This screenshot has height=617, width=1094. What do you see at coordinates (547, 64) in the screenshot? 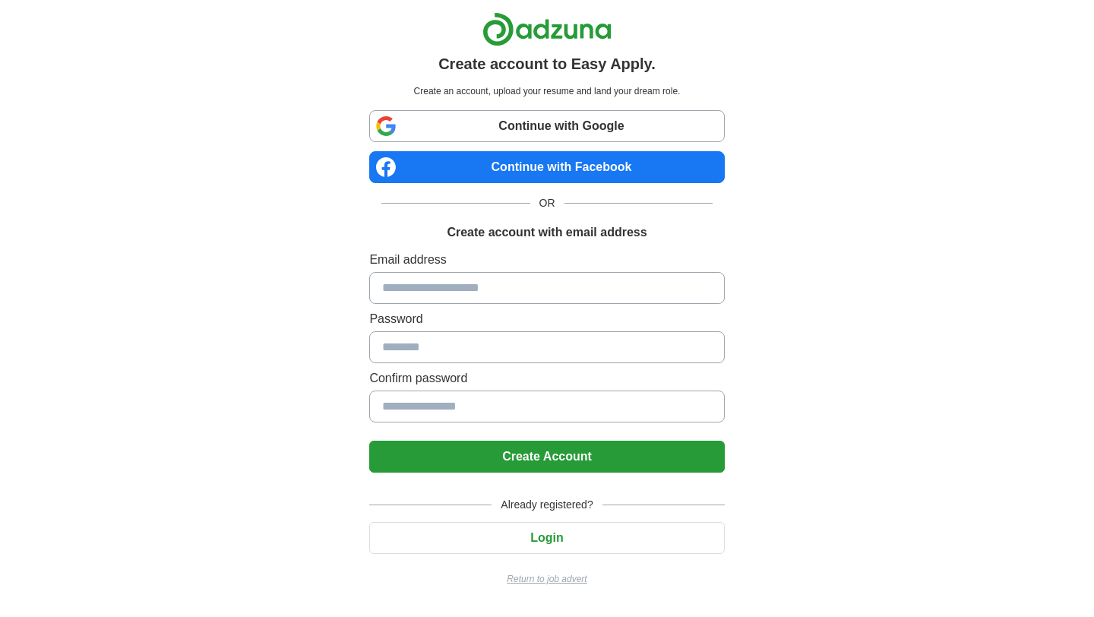
I see `h1: Create account to Easy Apply.` at bounding box center [547, 64].